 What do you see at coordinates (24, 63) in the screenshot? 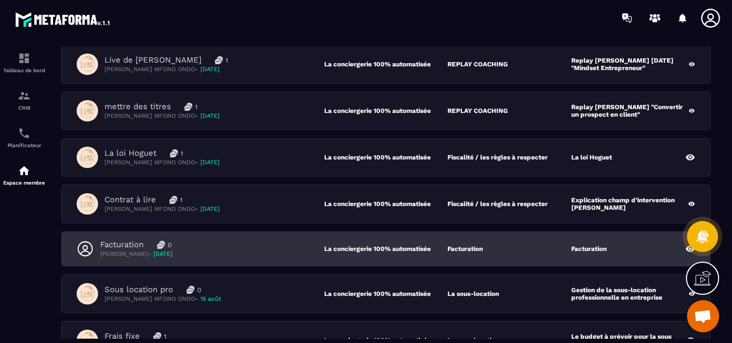
I see `a: formationformationTableau de bord` at bounding box center [24, 63].